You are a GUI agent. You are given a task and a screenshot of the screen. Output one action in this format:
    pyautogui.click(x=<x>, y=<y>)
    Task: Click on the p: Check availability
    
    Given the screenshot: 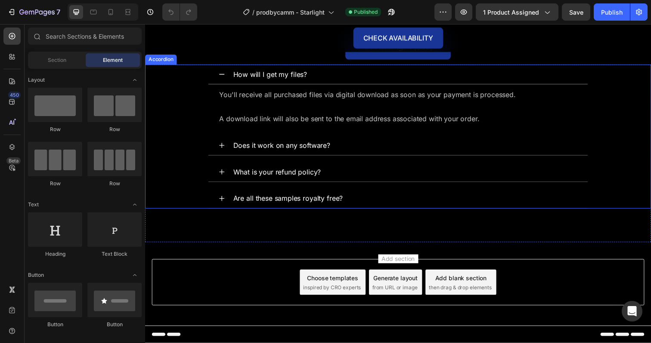 What is the action you would take?
    pyautogui.click(x=258, y=14)
    